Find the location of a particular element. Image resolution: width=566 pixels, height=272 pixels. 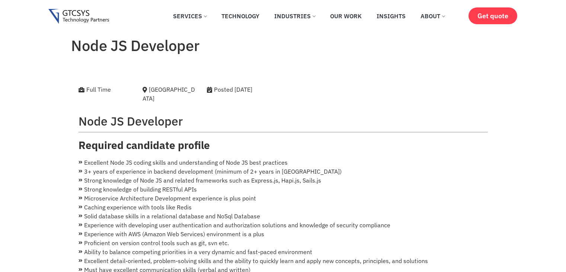

li: Excellent detail-oriented, problem-solving skills and the ability to quickly learn and apply new ... is located at coordinates (283, 260).